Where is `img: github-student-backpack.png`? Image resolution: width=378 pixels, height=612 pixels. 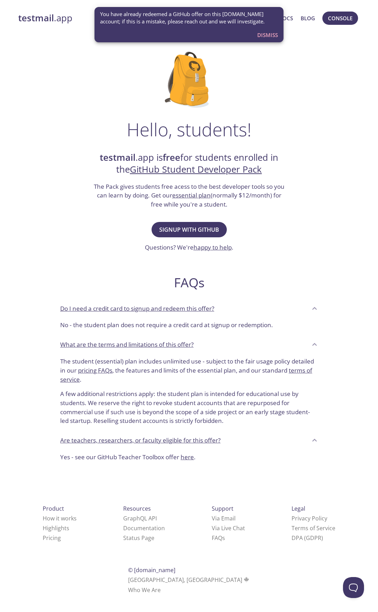
img: github-student-backpack.png is located at coordinates (189, 80).